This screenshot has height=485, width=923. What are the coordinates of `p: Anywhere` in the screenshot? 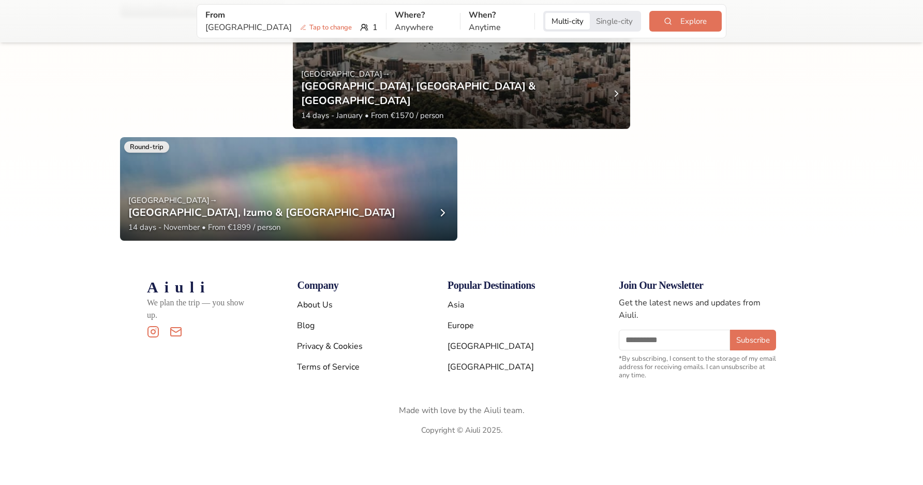 It's located at (423, 27).